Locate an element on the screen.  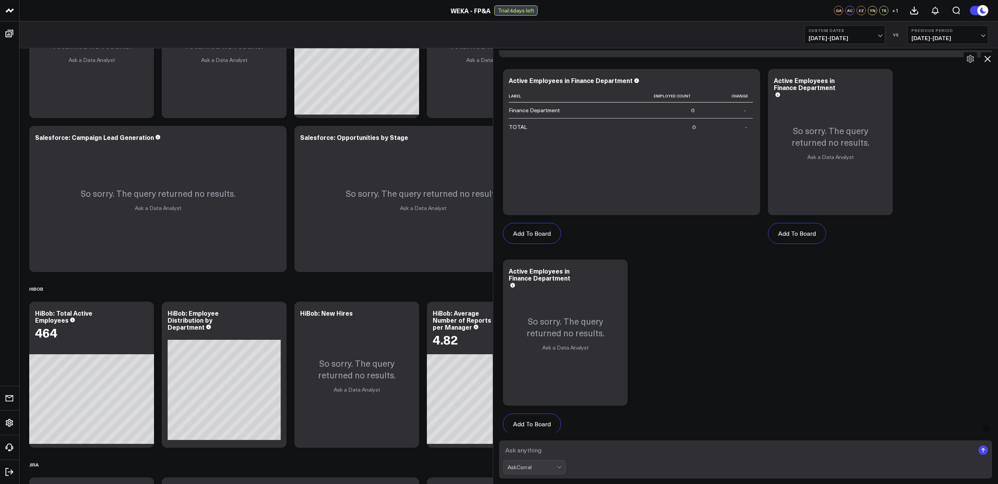
div: VS is located at coordinates (896, 35).